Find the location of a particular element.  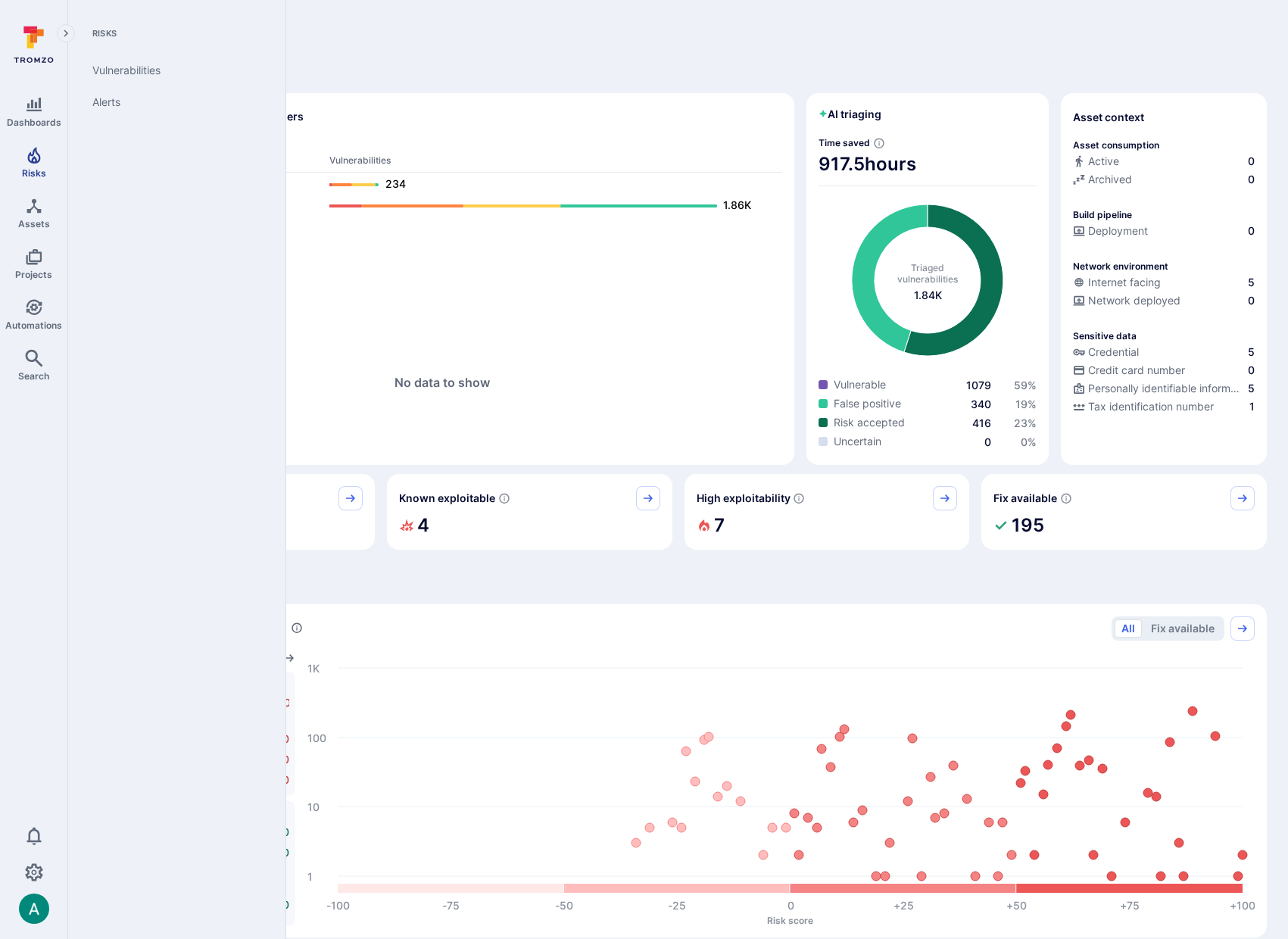

span: Personally identifiable information (PII) is located at coordinates (1166, 388).